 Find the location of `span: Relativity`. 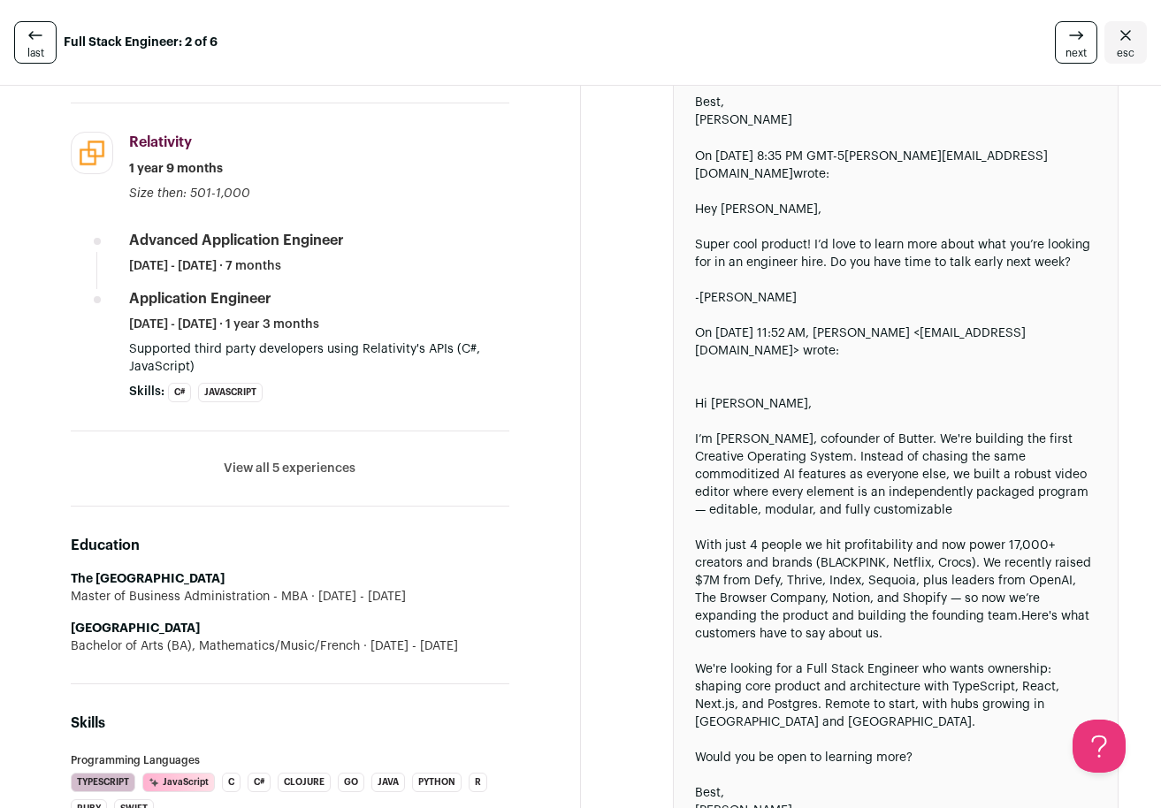

span: Relativity is located at coordinates (160, 142).